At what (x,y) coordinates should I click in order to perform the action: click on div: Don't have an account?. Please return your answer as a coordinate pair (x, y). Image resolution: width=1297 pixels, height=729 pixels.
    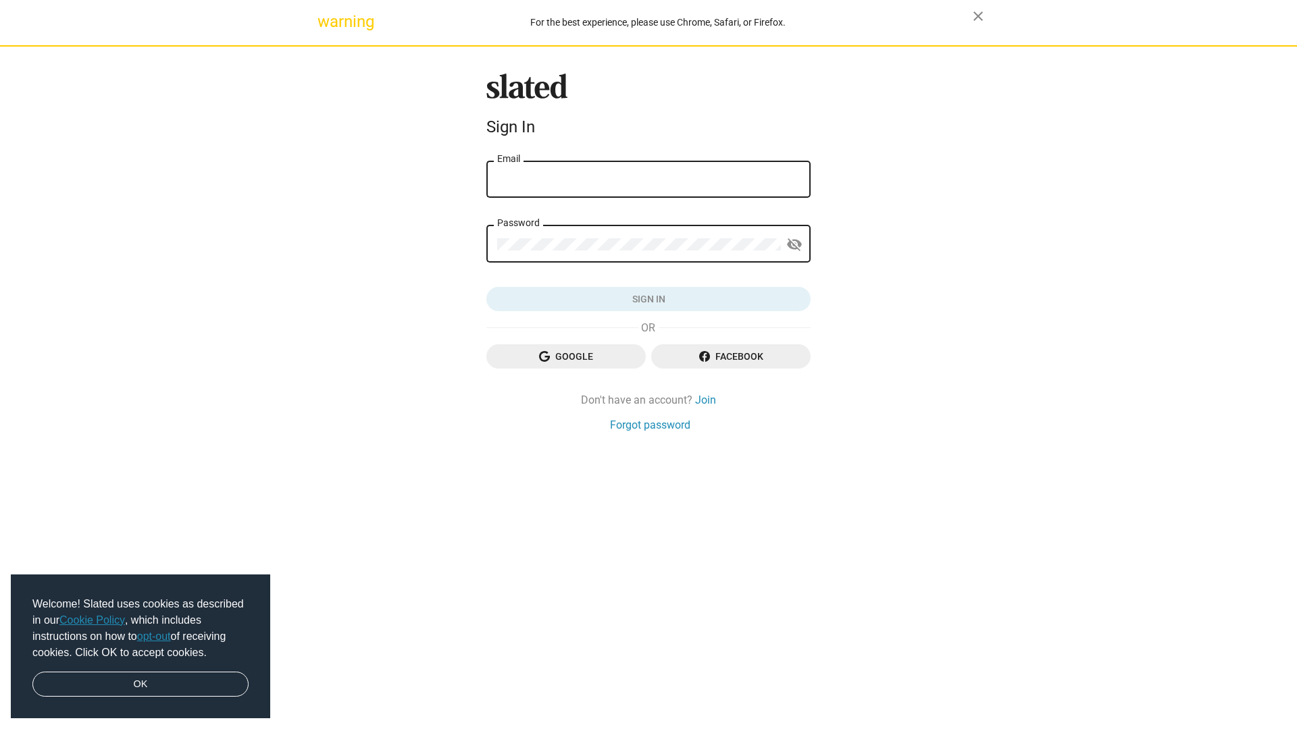
    Looking at the image, I should click on (648, 400).